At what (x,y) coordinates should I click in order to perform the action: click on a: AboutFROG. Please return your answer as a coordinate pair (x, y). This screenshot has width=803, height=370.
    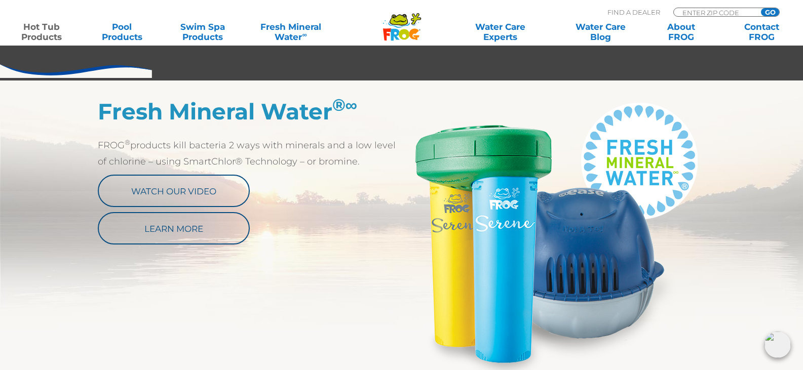
    Looking at the image, I should click on (680, 32).